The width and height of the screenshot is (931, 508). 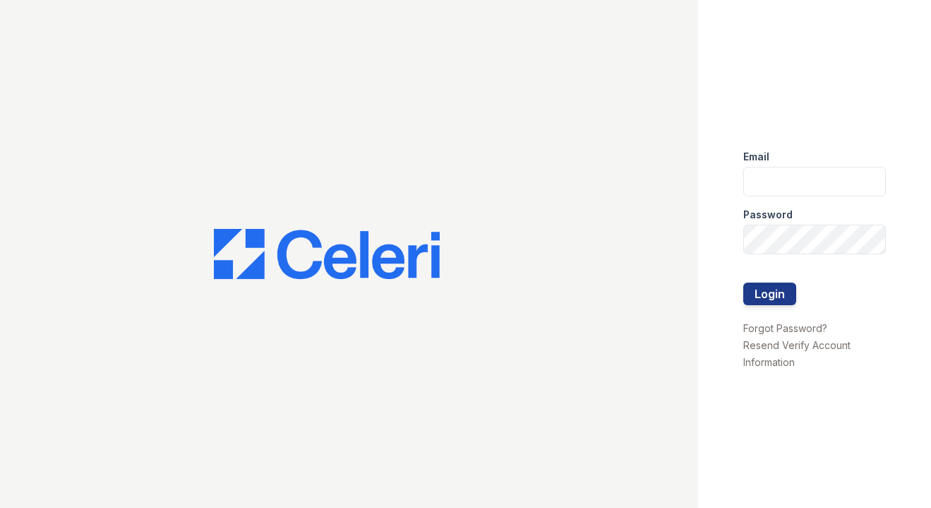 I want to click on a: Resend Verify Account Information, so click(x=797, y=353).